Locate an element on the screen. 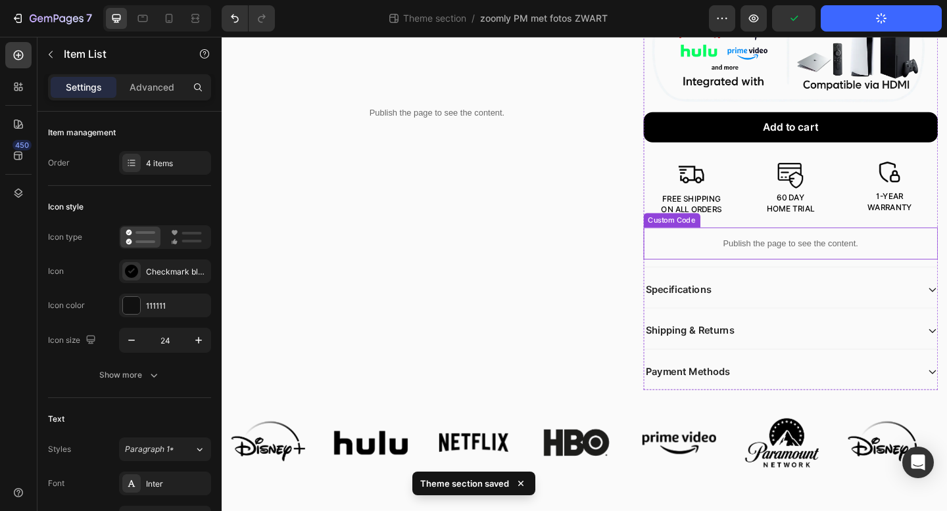  p: Advanced is located at coordinates (152, 87).